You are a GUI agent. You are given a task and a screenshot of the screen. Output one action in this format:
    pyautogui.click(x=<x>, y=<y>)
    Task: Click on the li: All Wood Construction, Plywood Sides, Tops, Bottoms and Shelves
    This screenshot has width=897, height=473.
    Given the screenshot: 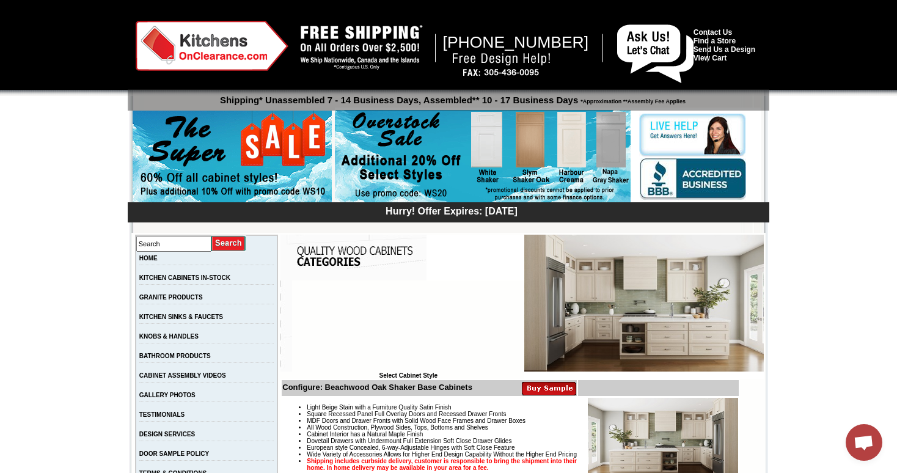 What is the action you would take?
    pyautogui.click(x=522, y=427)
    